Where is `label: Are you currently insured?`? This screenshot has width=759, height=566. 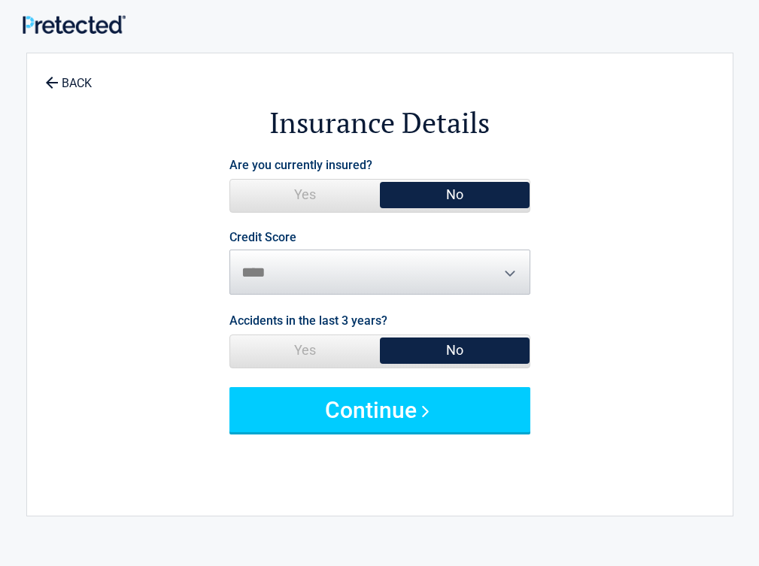 label: Are you currently insured? is located at coordinates (301, 165).